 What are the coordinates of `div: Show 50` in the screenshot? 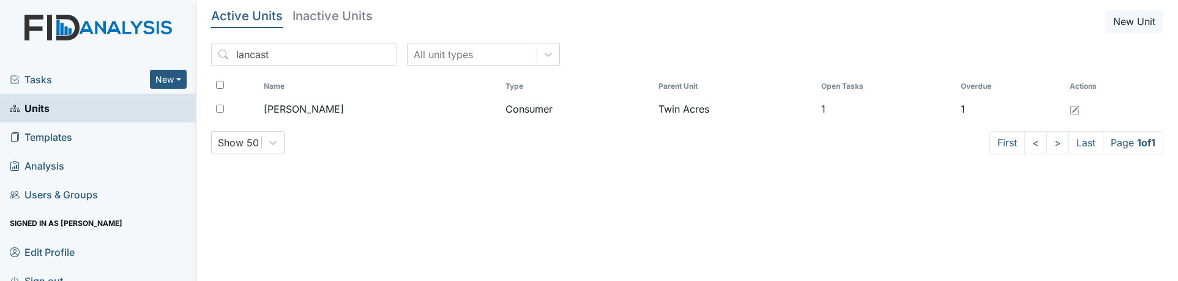 It's located at (238, 143).